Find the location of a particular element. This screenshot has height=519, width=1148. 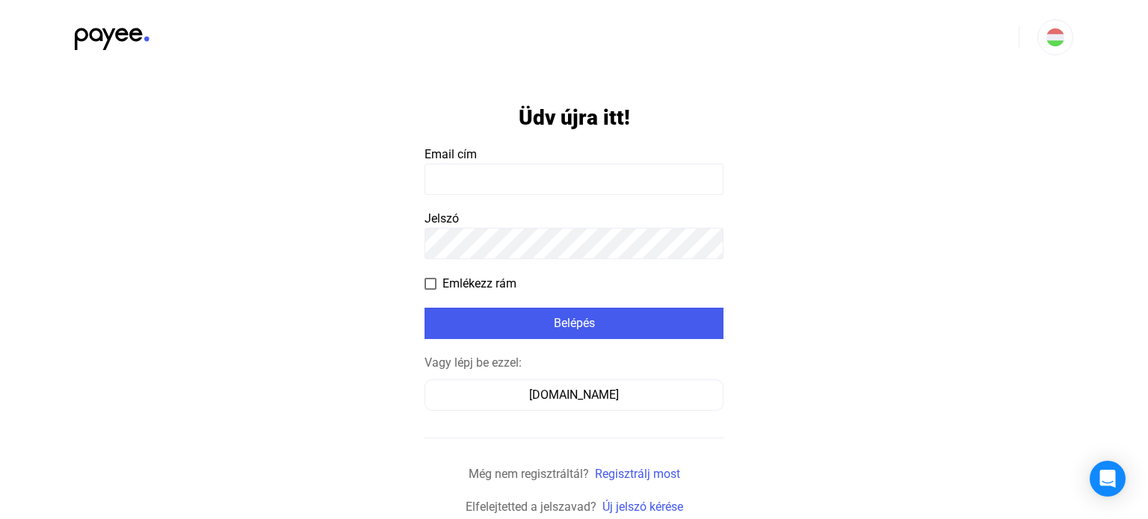

h1: Üdv újra itt! is located at coordinates (574, 117).